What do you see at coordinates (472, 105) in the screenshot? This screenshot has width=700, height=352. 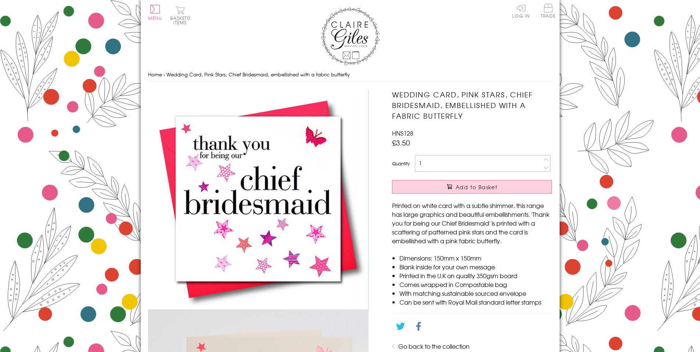 I see `h1: Wedding Card, Pink Stars, Chief Bridesmaid, embellished with a fabric butterfly` at bounding box center [472, 105].